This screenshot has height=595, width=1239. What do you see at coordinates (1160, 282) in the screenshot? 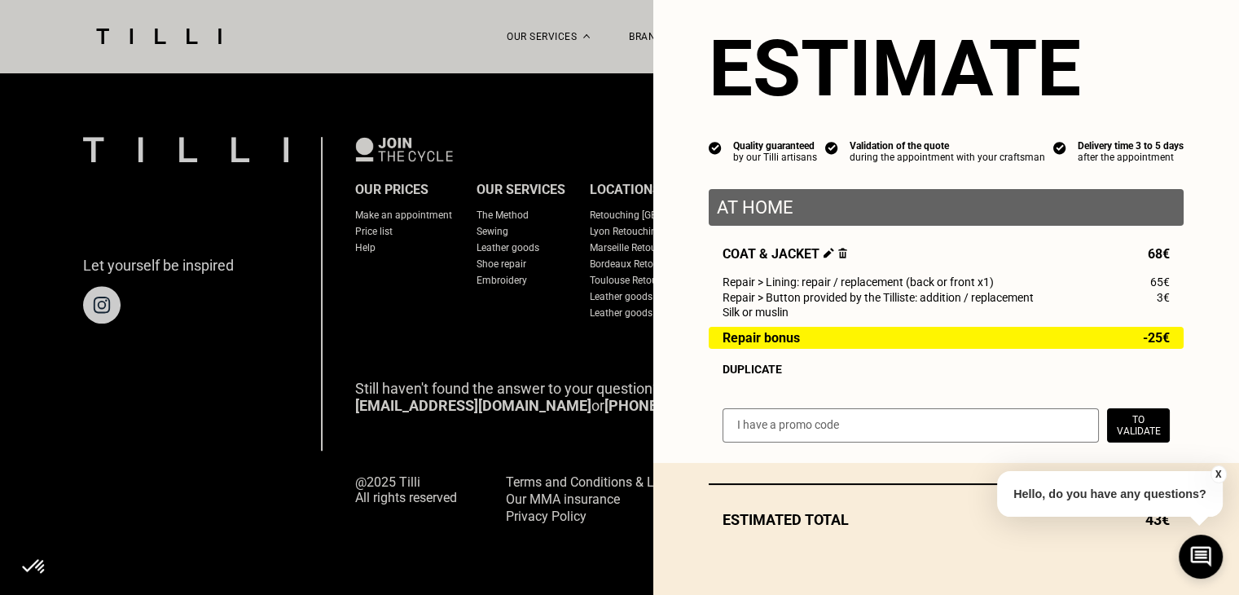
I see `font: 65€` at bounding box center [1160, 282].